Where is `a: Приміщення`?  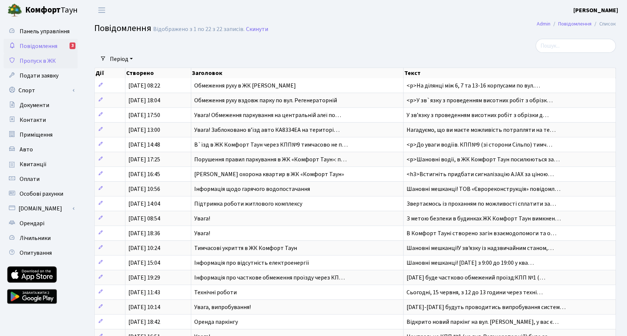 a: Приміщення is located at coordinates (41, 135).